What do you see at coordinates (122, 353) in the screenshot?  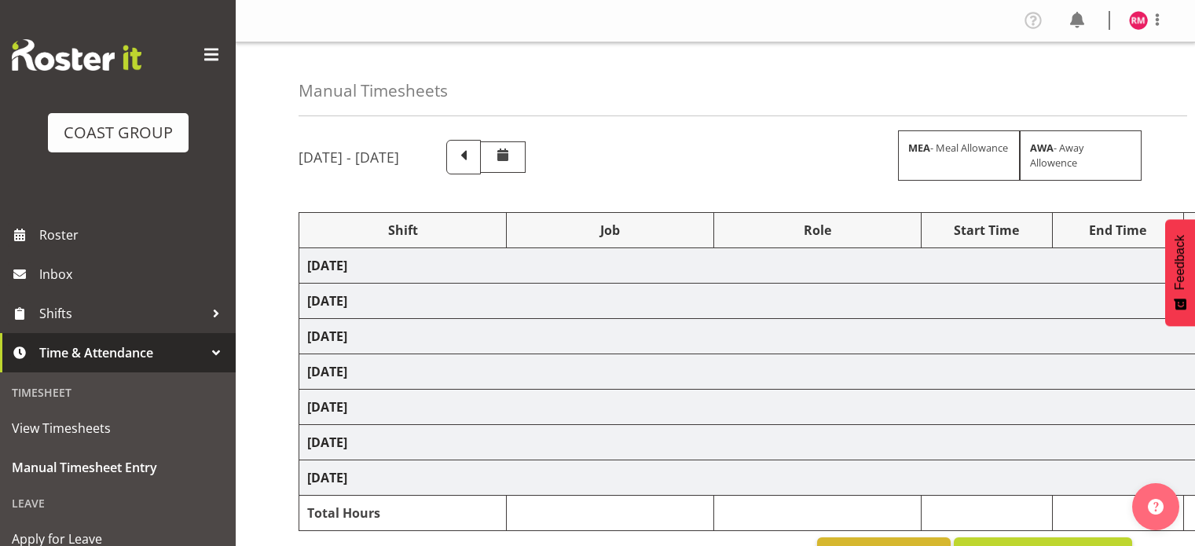 I see `span: Time & Attendance` at bounding box center [122, 353].